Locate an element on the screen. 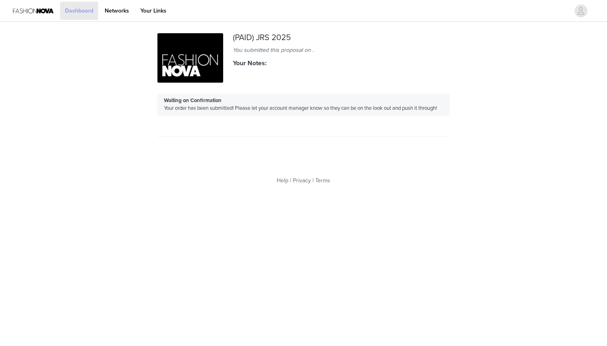 The image size is (607, 346). div: Your order has been submitted! Please let your account manager know so they can be on the look ou... is located at coordinates (303, 105).